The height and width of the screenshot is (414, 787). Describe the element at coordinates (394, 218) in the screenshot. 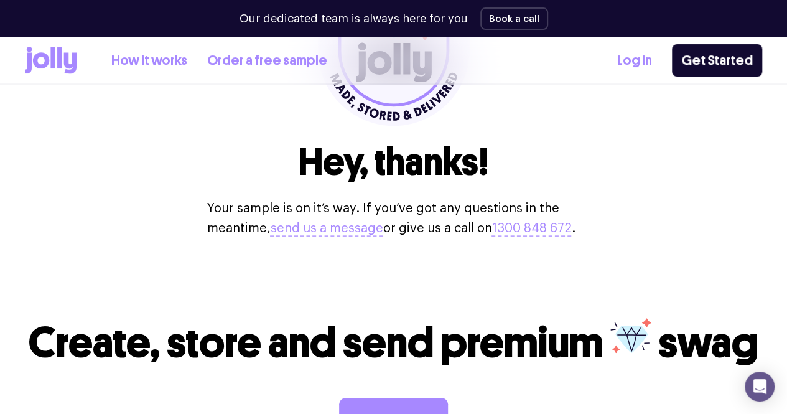

I see `p: Your sample is on it’s way. If you’ve got any questions in the meantime, or give us a call on .` at that location.